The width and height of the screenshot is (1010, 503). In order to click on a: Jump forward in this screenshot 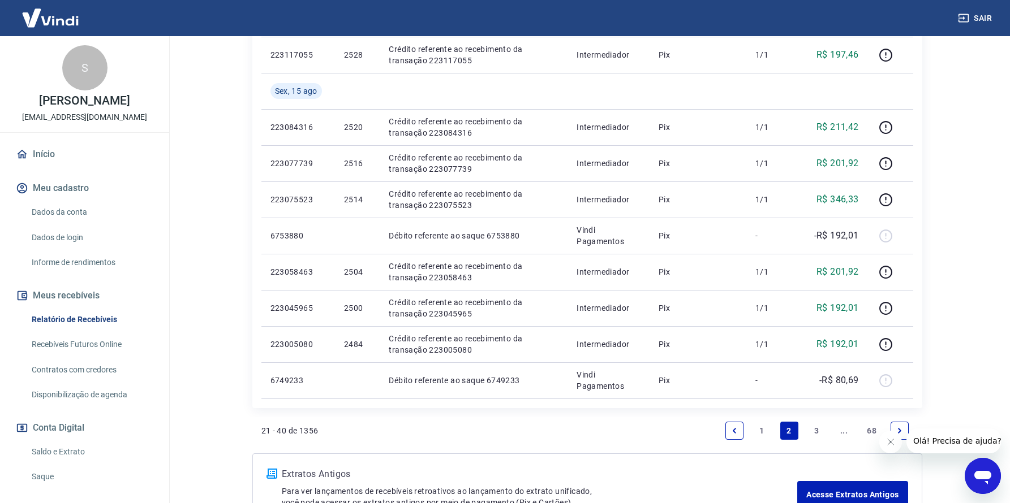, I will do `click(844, 431)`.